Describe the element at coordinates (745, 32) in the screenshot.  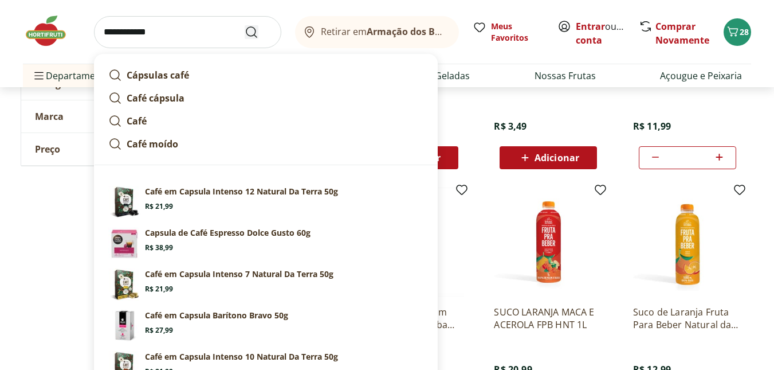
I see `span: 28` at that location.